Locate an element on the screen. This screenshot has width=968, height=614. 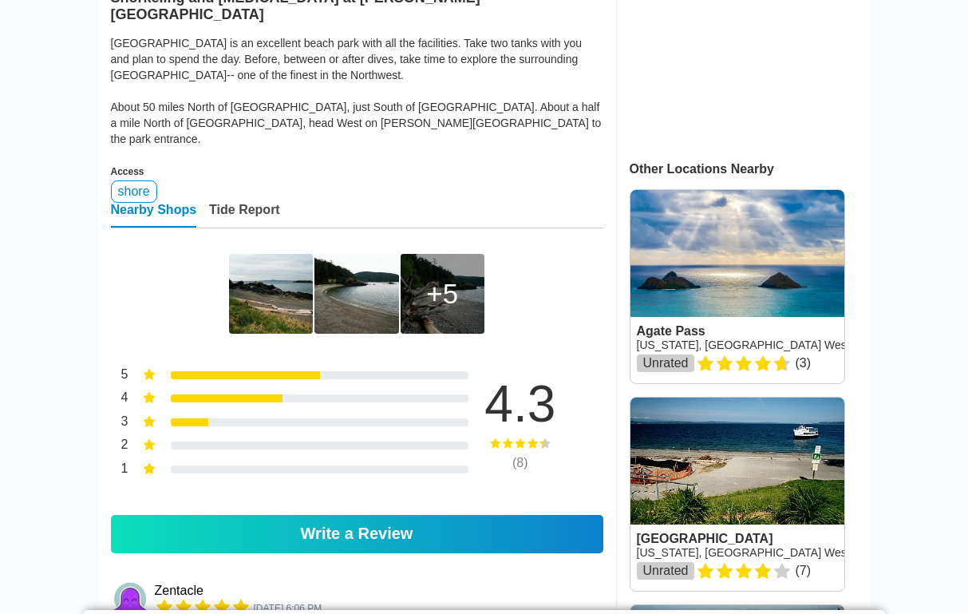
div: shore is located at coordinates (134, 191).